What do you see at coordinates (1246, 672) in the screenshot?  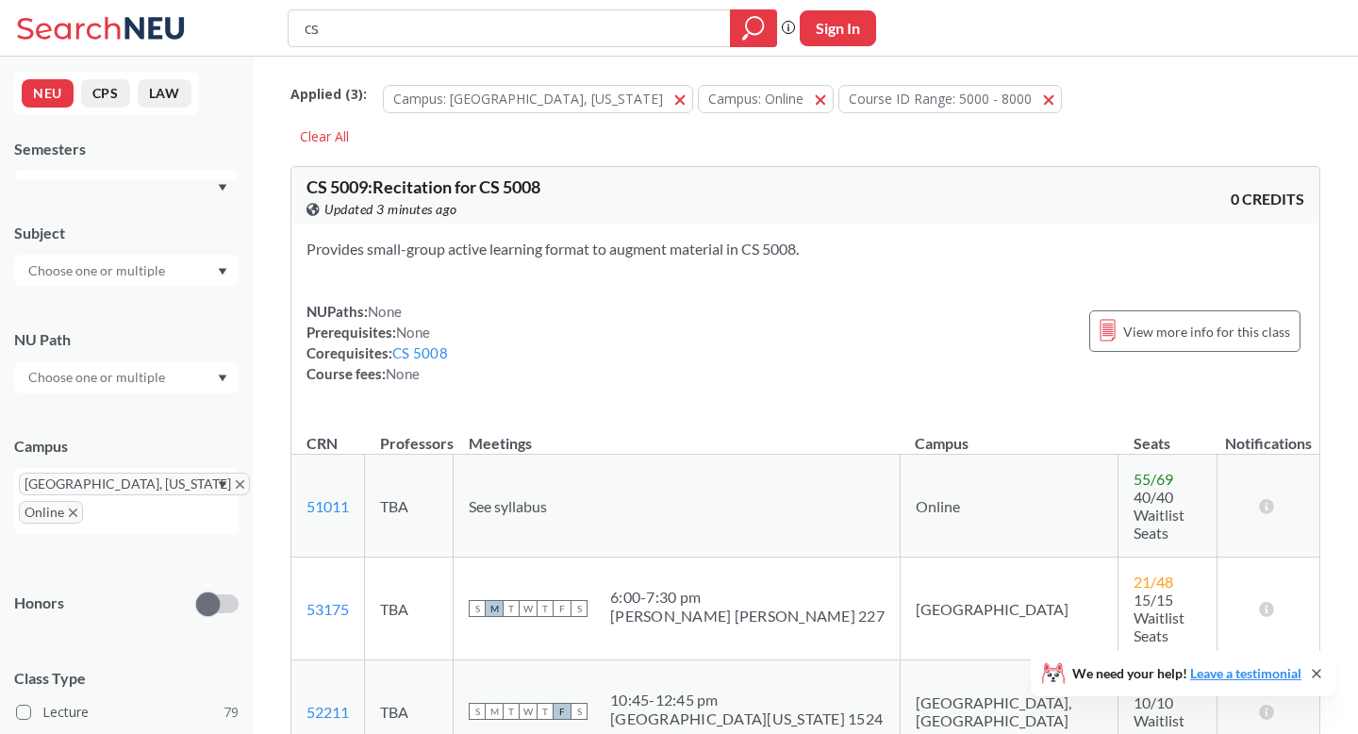 I see `a: Leave a testimonial` at bounding box center [1246, 672].